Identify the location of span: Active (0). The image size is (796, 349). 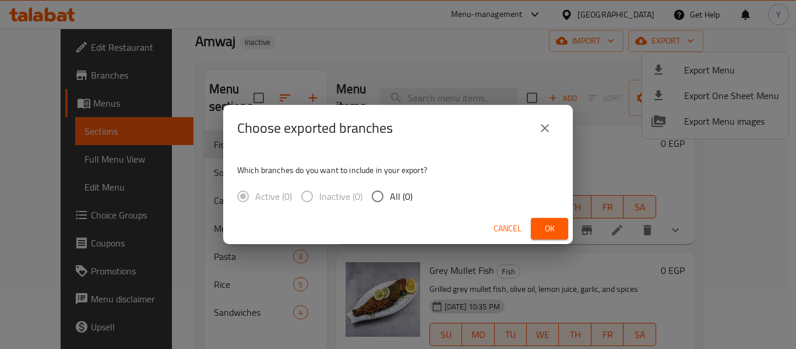
(273, 196).